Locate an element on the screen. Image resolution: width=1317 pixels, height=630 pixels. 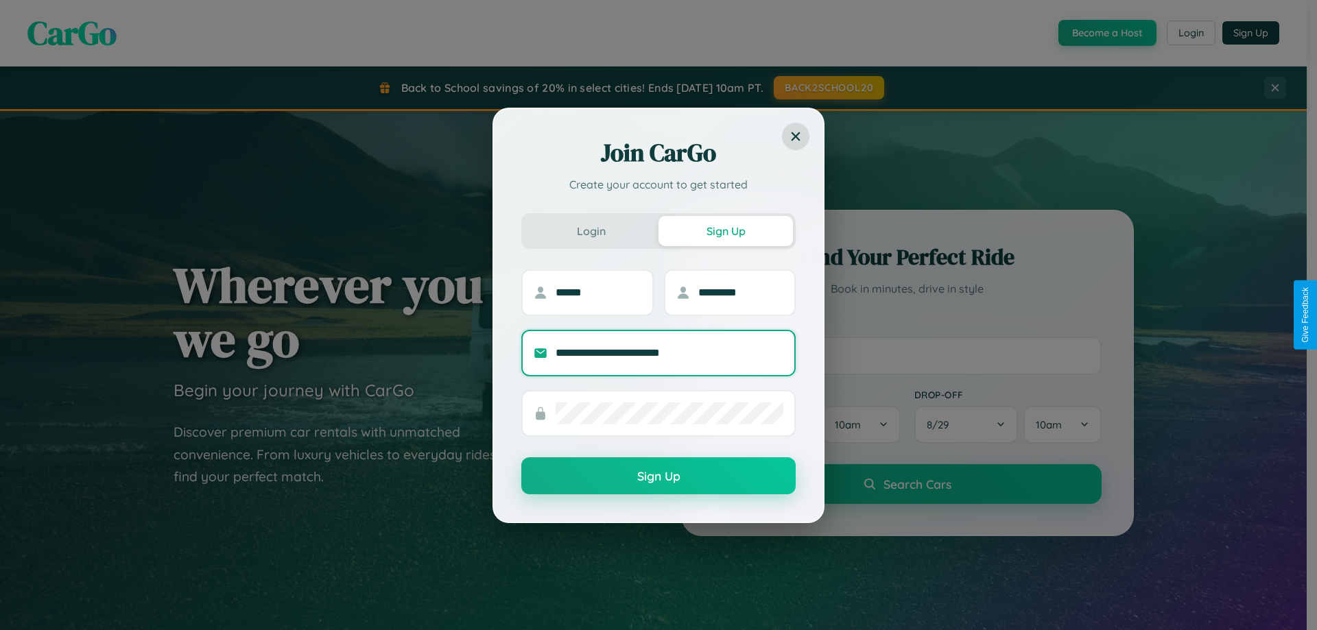
h2: Join CarGo is located at coordinates (659, 153).